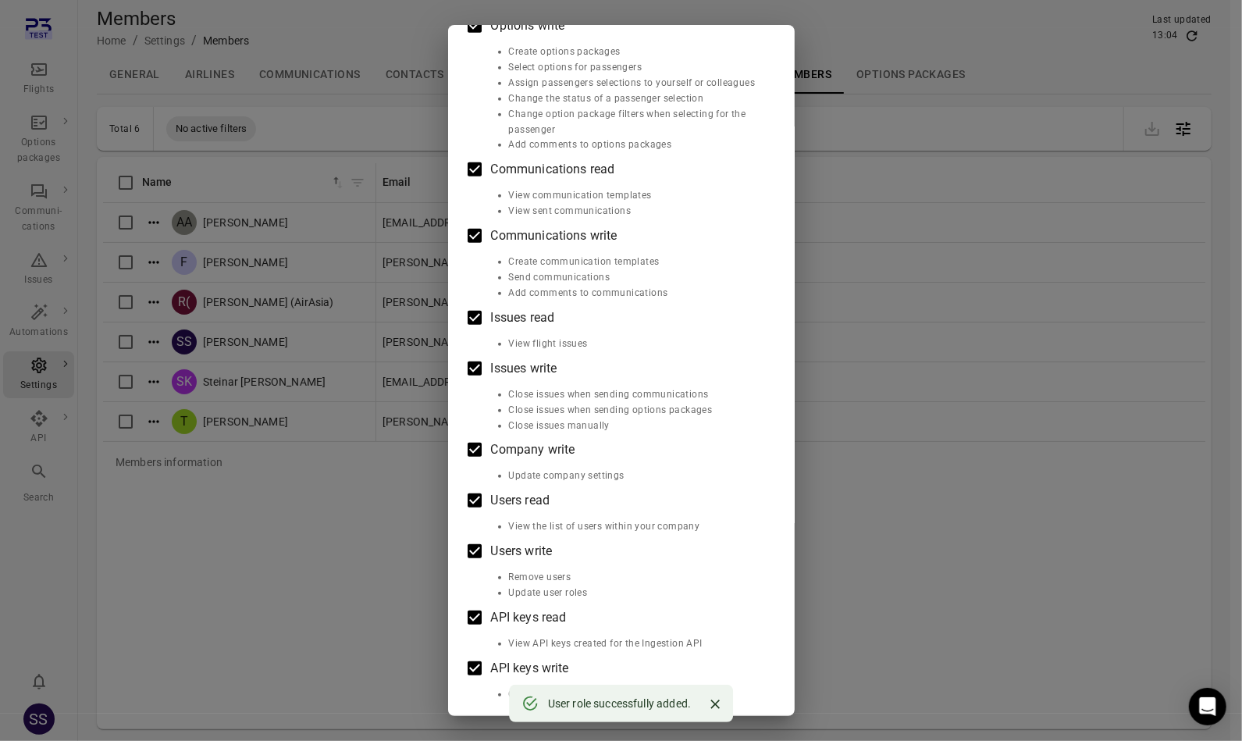 The image size is (1242, 741). I want to click on li: View communication templates, so click(637, 196).